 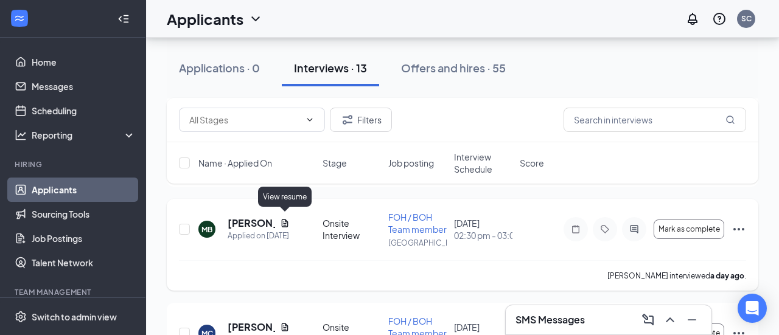 I want to click on div: Hiring, so click(x=74, y=164).